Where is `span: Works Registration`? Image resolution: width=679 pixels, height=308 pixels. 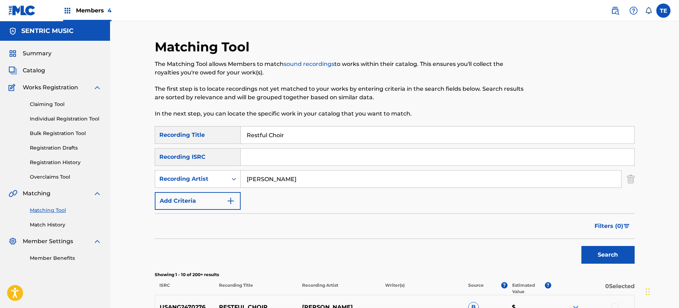 span: Works Registration is located at coordinates (50, 88).